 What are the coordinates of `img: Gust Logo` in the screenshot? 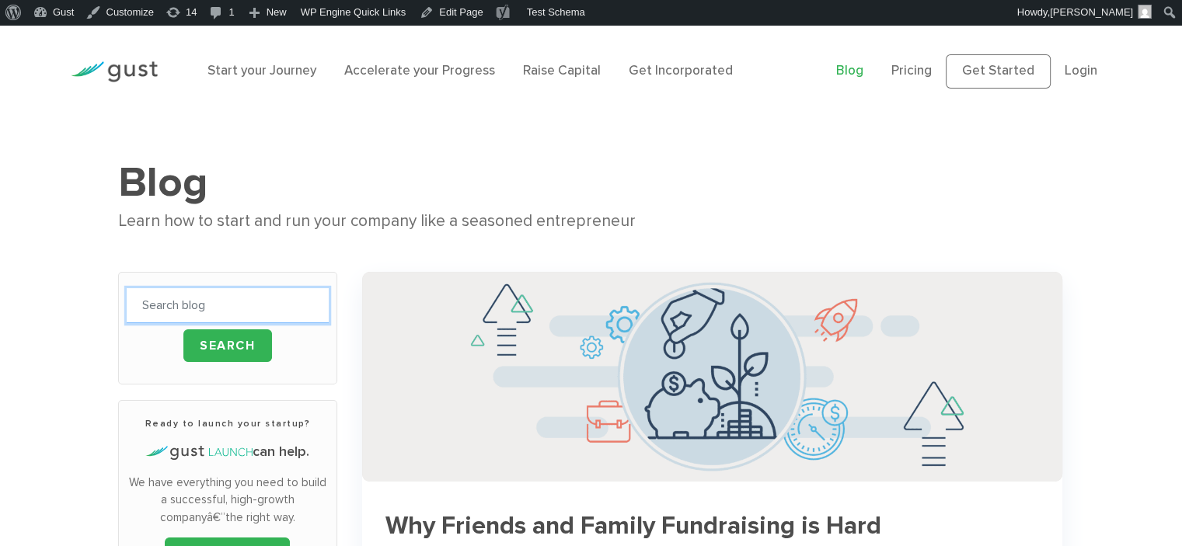 It's located at (114, 71).